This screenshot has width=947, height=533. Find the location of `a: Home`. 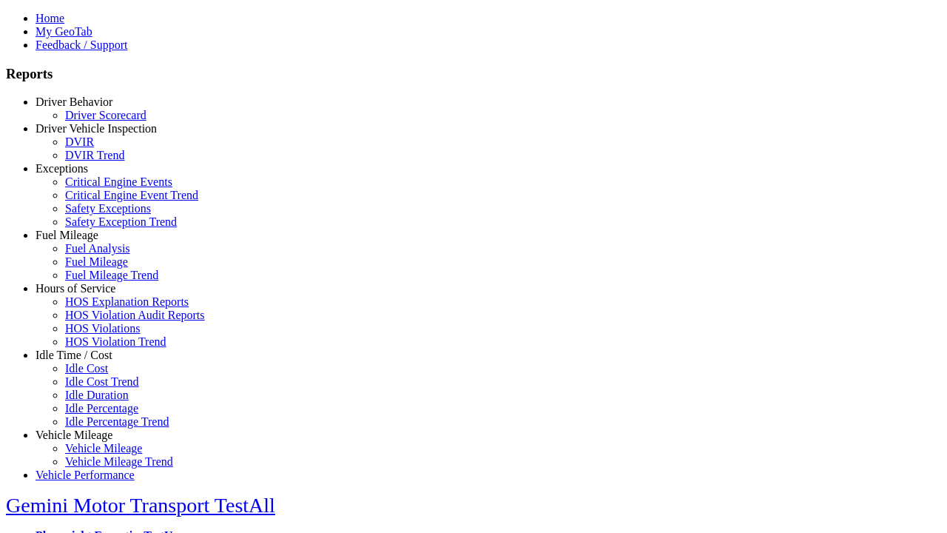

a: Home is located at coordinates (50, 18).